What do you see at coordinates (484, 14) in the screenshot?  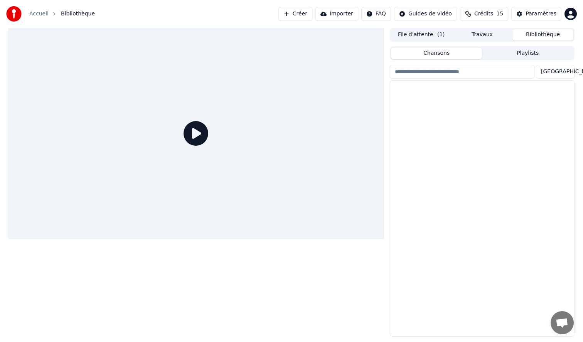 I see `button: Crédits15` at bounding box center [484, 14].